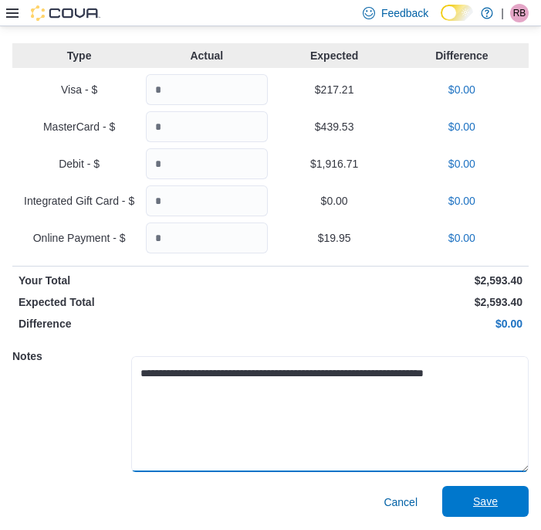 This screenshot has height=530, width=541. I want to click on p: Online Payment - $, so click(79, 238).